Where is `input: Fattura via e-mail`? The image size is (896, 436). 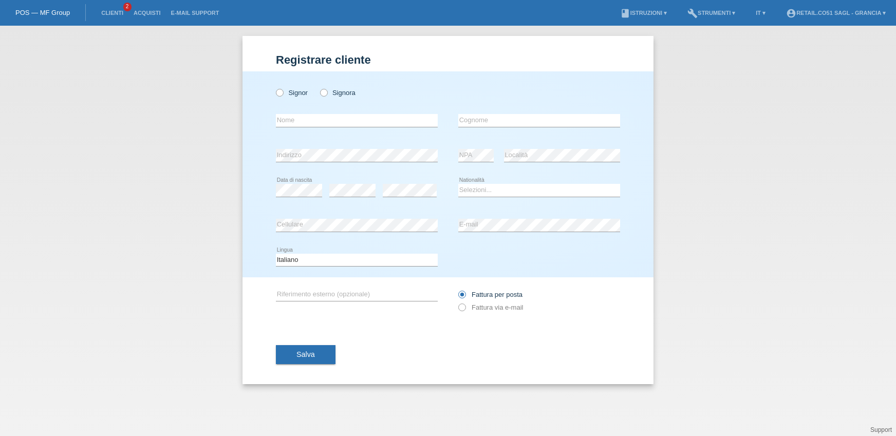
input: Fattura via e-mail is located at coordinates (461, 310).